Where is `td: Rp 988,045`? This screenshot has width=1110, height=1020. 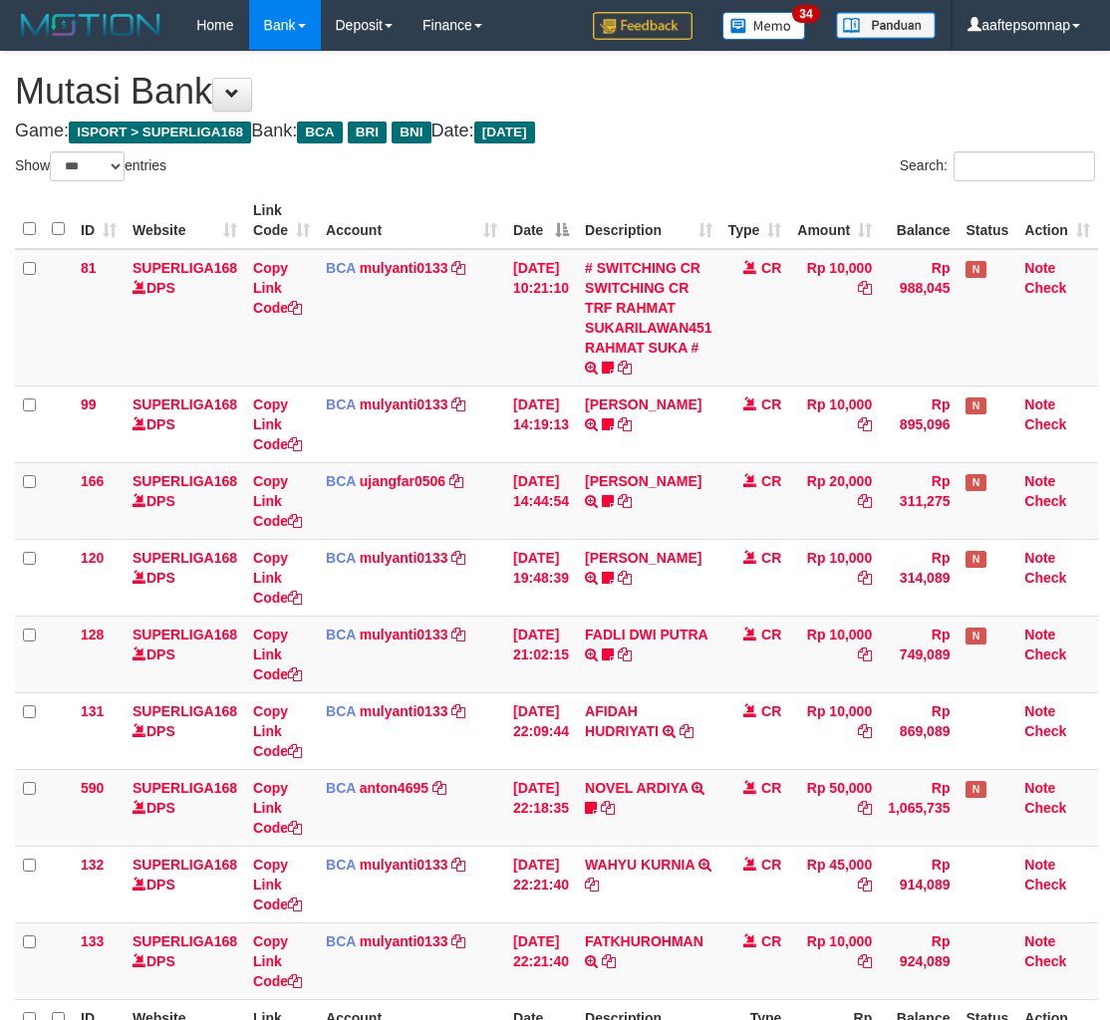
td: Rp 988,045 is located at coordinates (919, 318).